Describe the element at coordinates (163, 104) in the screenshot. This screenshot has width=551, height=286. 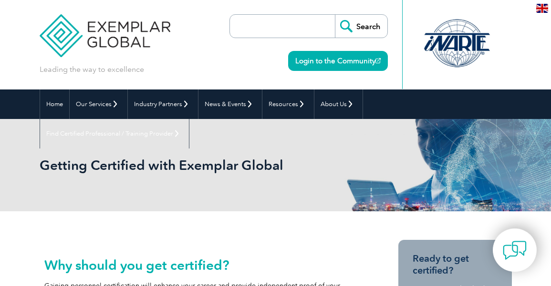
I see `a: Industry Partners` at that location.